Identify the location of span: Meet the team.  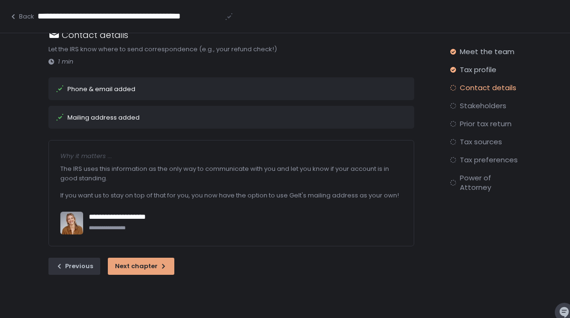
(487, 52).